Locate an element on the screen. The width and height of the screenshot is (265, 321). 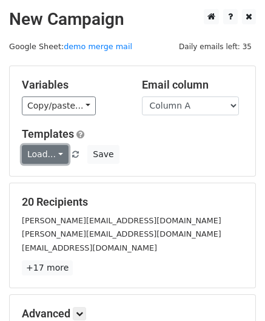
a: demo merge mail is located at coordinates (98, 46).